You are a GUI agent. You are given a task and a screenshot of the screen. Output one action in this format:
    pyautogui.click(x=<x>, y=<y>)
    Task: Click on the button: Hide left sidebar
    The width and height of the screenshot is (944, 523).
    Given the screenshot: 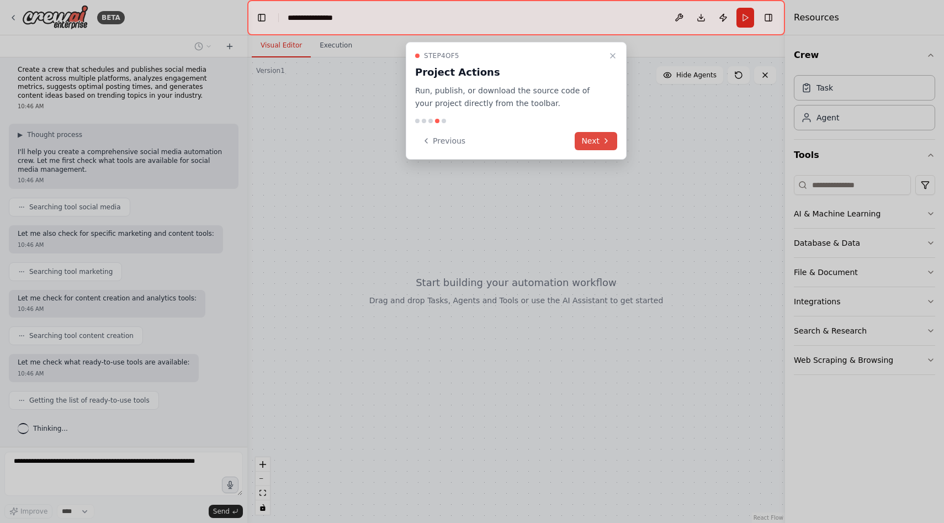 What is the action you would take?
    pyautogui.click(x=262, y=18)
    